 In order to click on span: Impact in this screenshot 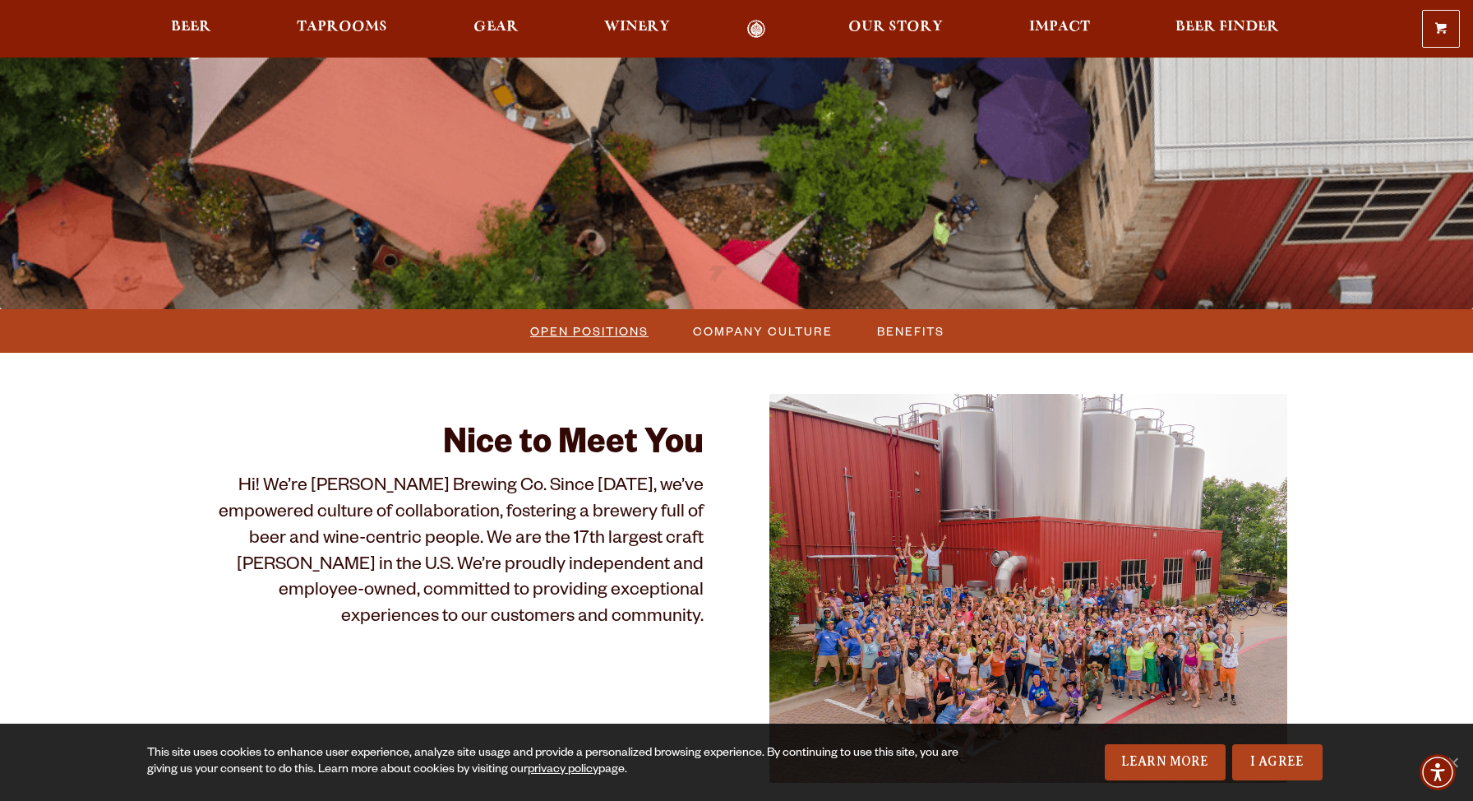, I will do `click(1060, 27)`.